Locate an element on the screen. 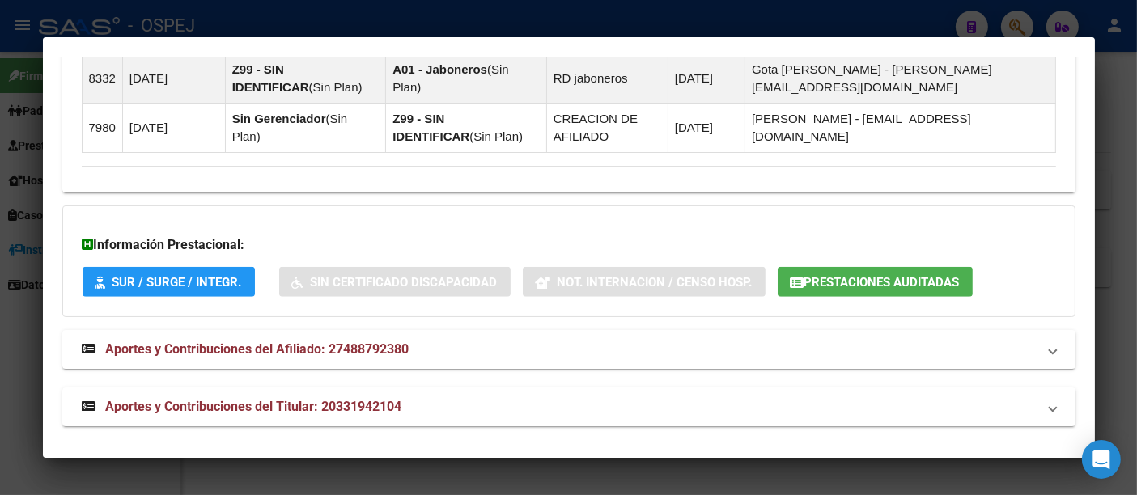 Image resolution: width=1137 pixels, height=495 pixels. span: Aportes y Contribuciones del Afiliado: 27488792380 is located at coordinates (257, 349).